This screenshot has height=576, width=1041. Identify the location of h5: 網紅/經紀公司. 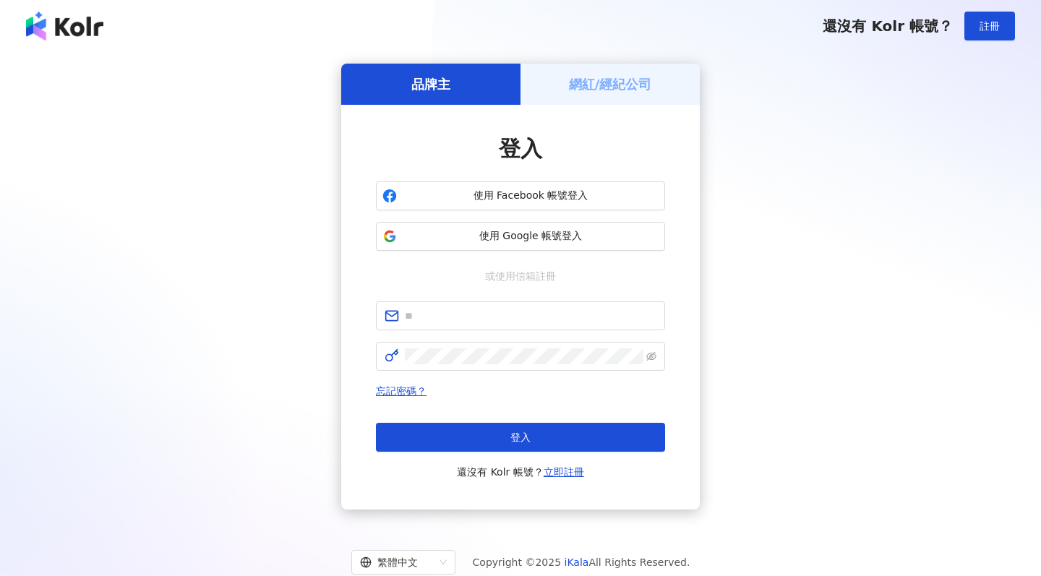
(610, 84).